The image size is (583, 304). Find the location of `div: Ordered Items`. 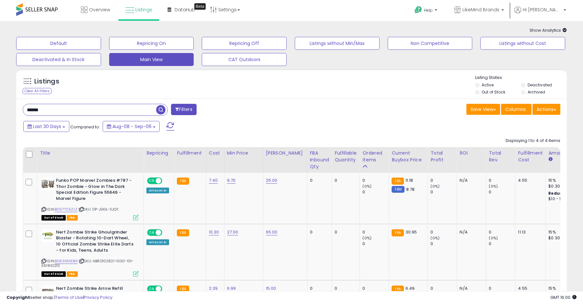

div: Ordered Items is located at coordinates (374, 157).